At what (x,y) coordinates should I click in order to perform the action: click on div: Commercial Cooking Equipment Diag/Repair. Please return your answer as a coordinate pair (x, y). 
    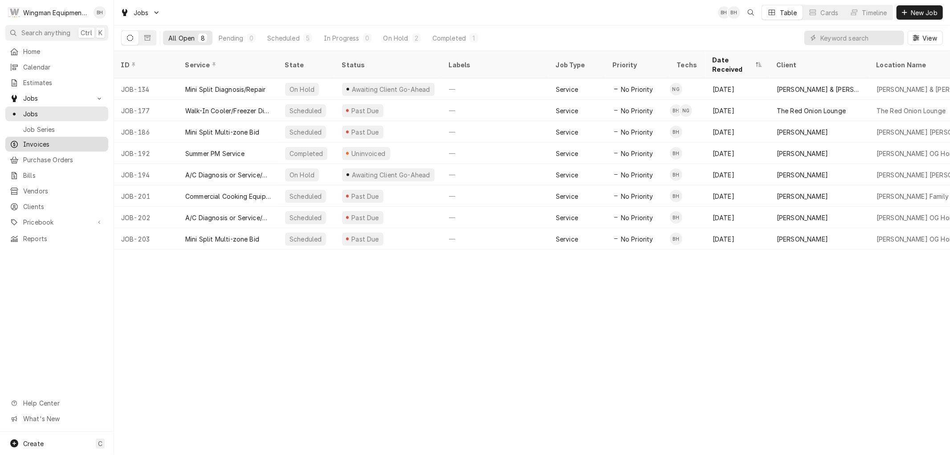
    Looking at the image, I should click on (228, 196).